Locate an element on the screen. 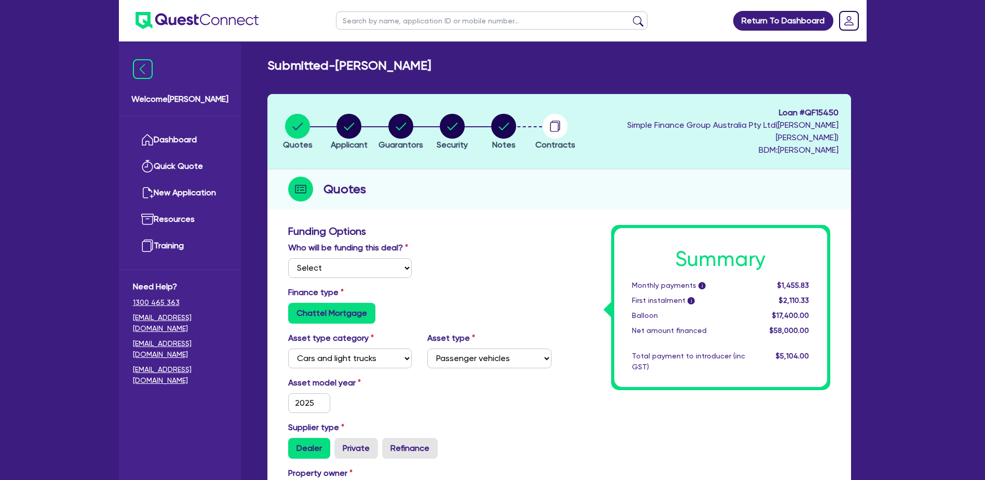  span: Loan # QF15450 is located at coordinates (711, 113).